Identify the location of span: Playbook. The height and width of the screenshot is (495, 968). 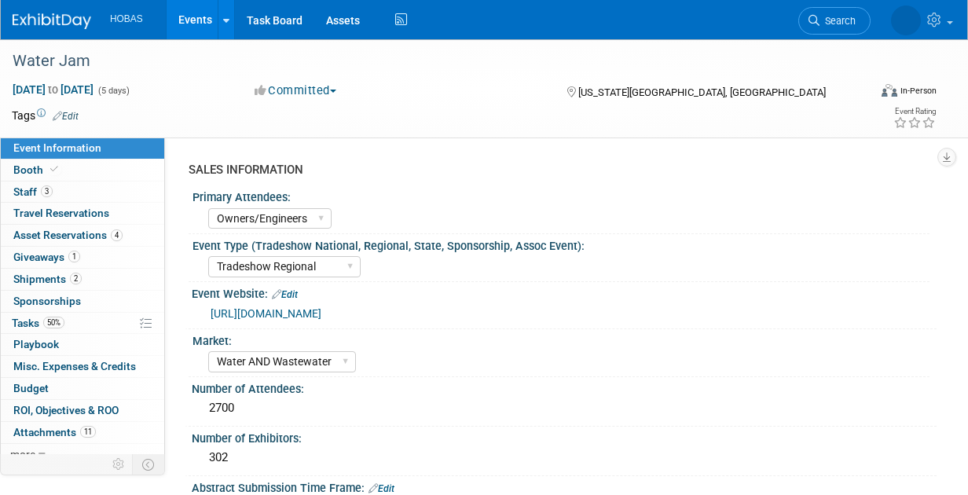
(36, 344).